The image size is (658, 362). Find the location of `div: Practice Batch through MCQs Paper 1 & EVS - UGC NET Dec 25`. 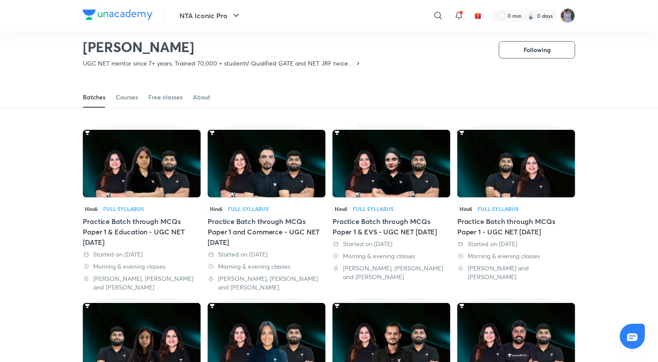

div: Practice Batch through MCQs Paper 1 & EVS - UGC NET Dec 25 is located at coordinates (391, 208).